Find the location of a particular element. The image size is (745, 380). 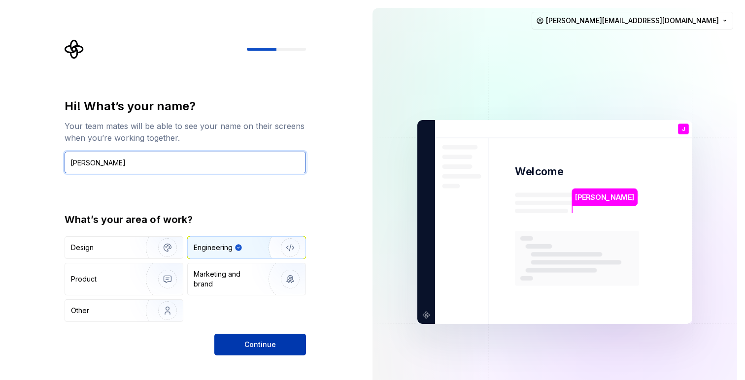

div: Other is located at coordinates (80, 311).